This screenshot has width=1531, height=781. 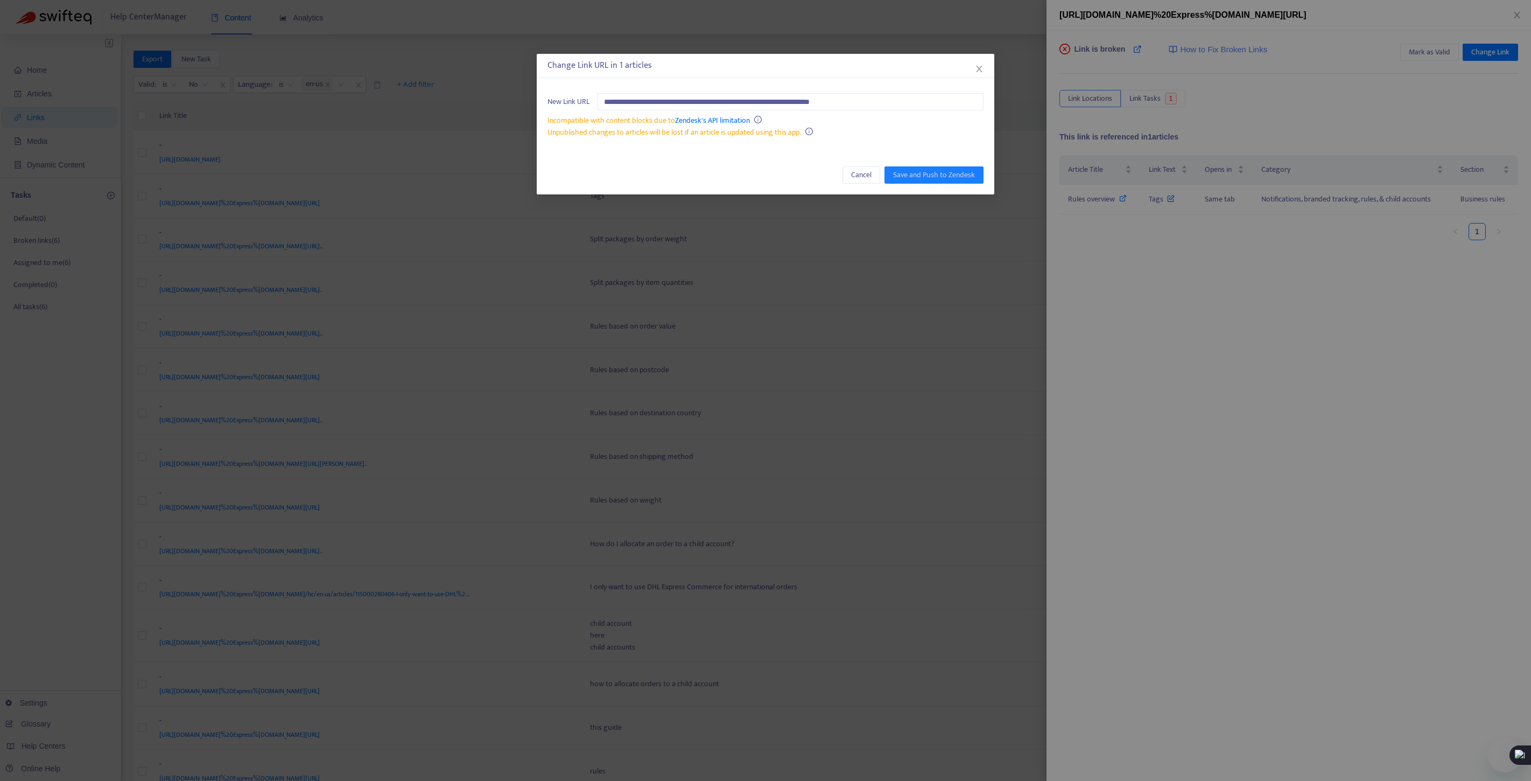 I want to click on span: close, so click(x=979, y=69).